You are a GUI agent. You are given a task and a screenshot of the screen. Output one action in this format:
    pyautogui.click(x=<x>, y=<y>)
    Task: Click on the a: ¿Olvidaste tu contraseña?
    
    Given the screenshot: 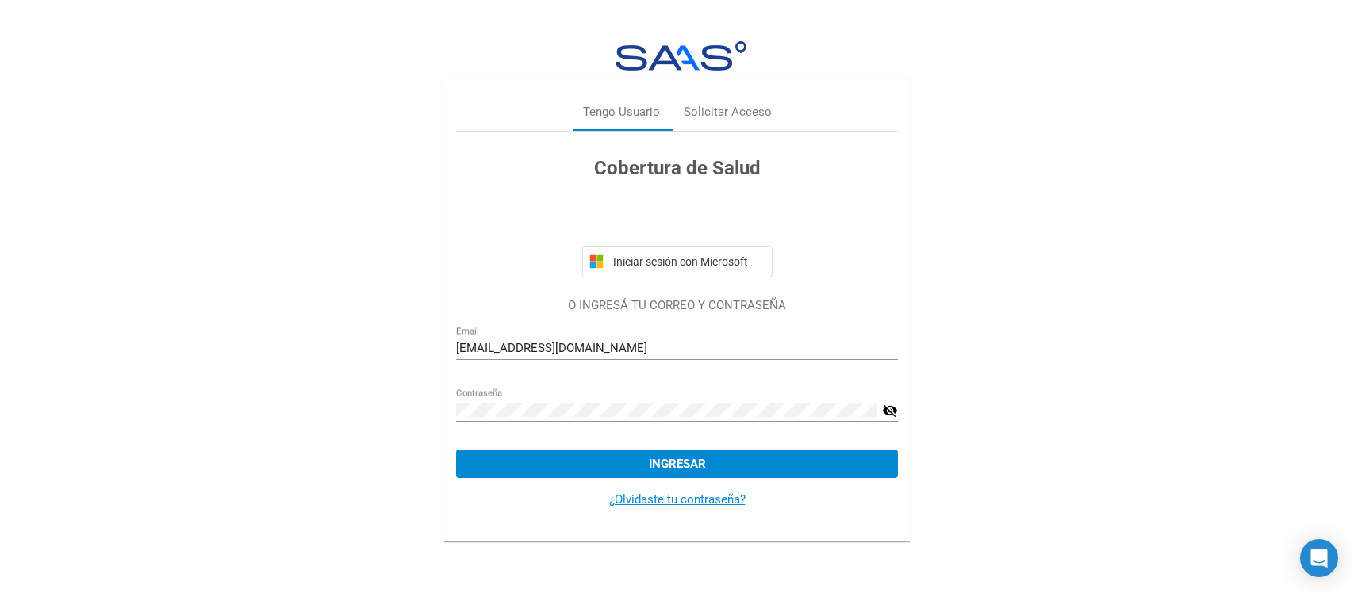 What is the action you would take?
    pyautogui.click(x=677, y=500)
    